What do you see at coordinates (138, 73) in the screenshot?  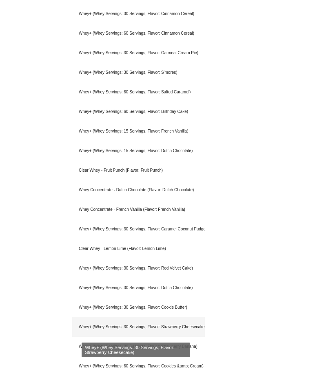 I see `div: Whey+ (Whey Servings: 30 Servings, Flavor: S'mores)` at bounding box center [138, 73].